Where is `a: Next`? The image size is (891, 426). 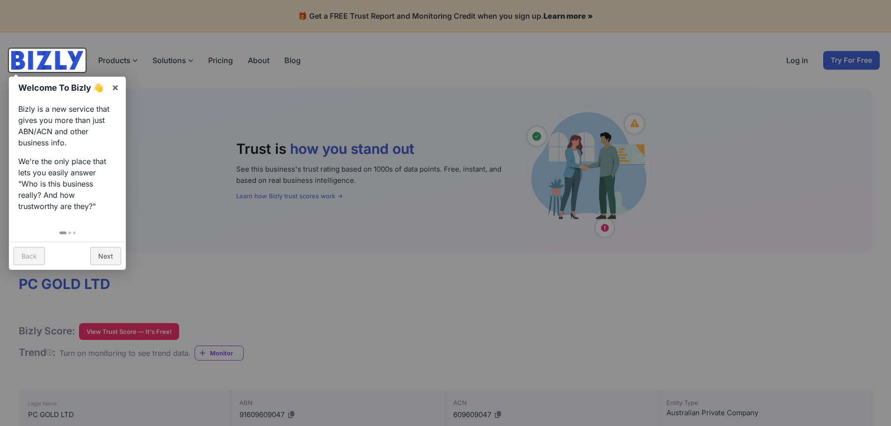
a: Next is located at coordinates (106, 256).